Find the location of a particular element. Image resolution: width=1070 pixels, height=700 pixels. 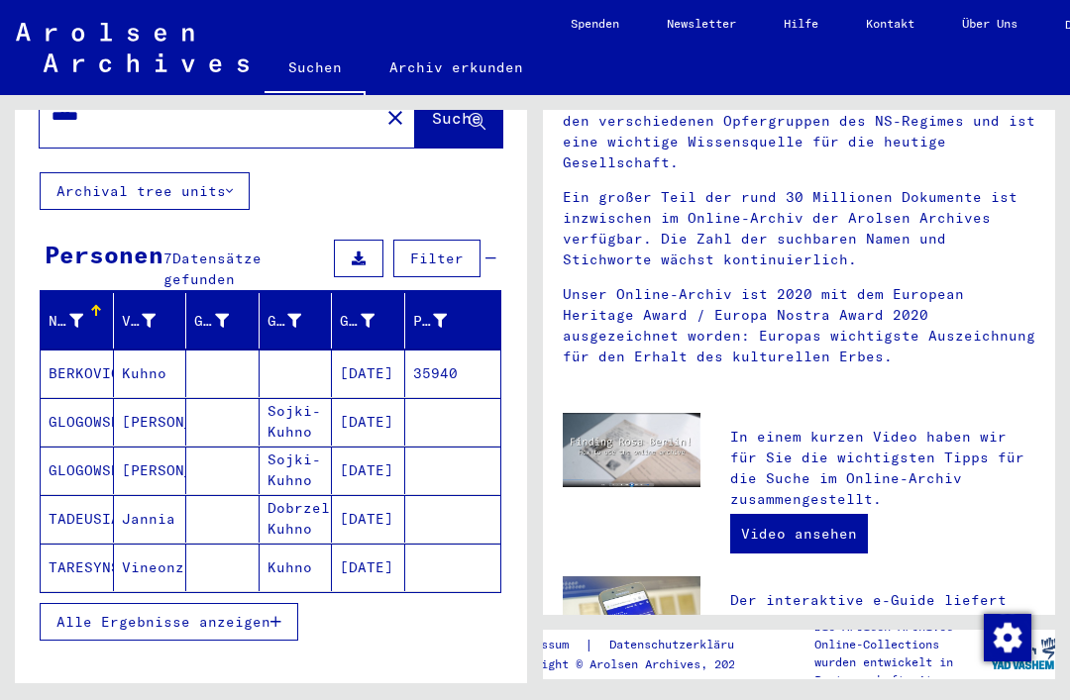

mat-icon: close is located at coordinates (395, 118).